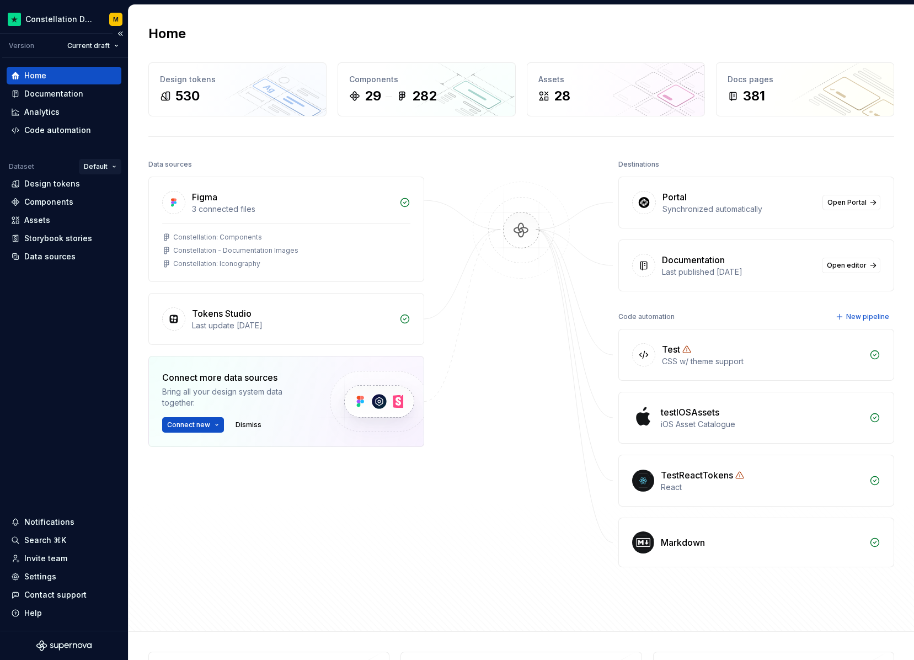 This screenshot has width=914, height=660. Describe the element at coordinates (64, 540) in the screenshot. I see `button: Search ⌘K` at that location.